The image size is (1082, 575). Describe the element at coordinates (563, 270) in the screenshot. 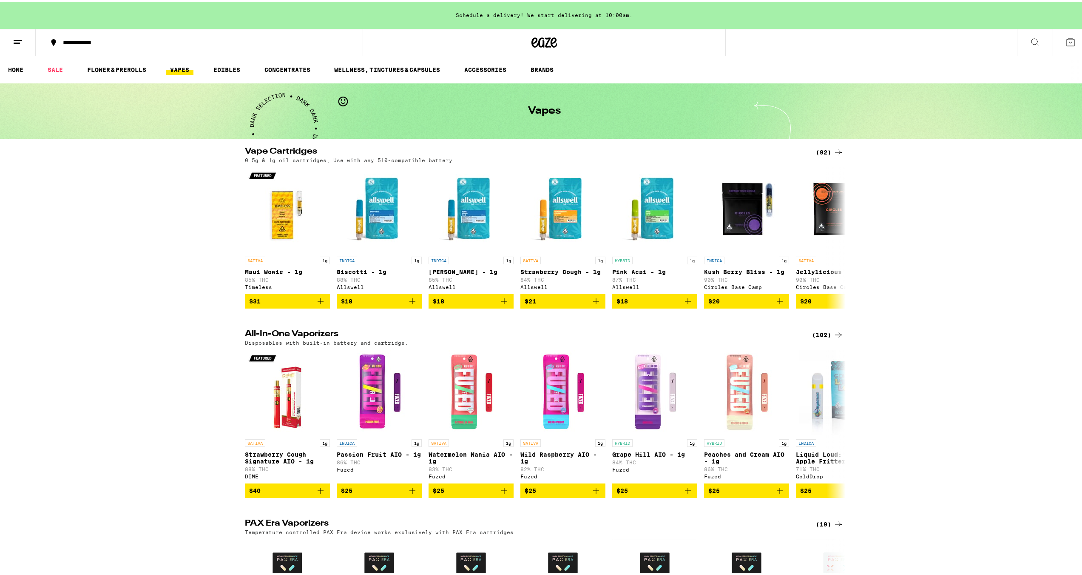

I see `p: Strawberry Cough - 1g` at that location.